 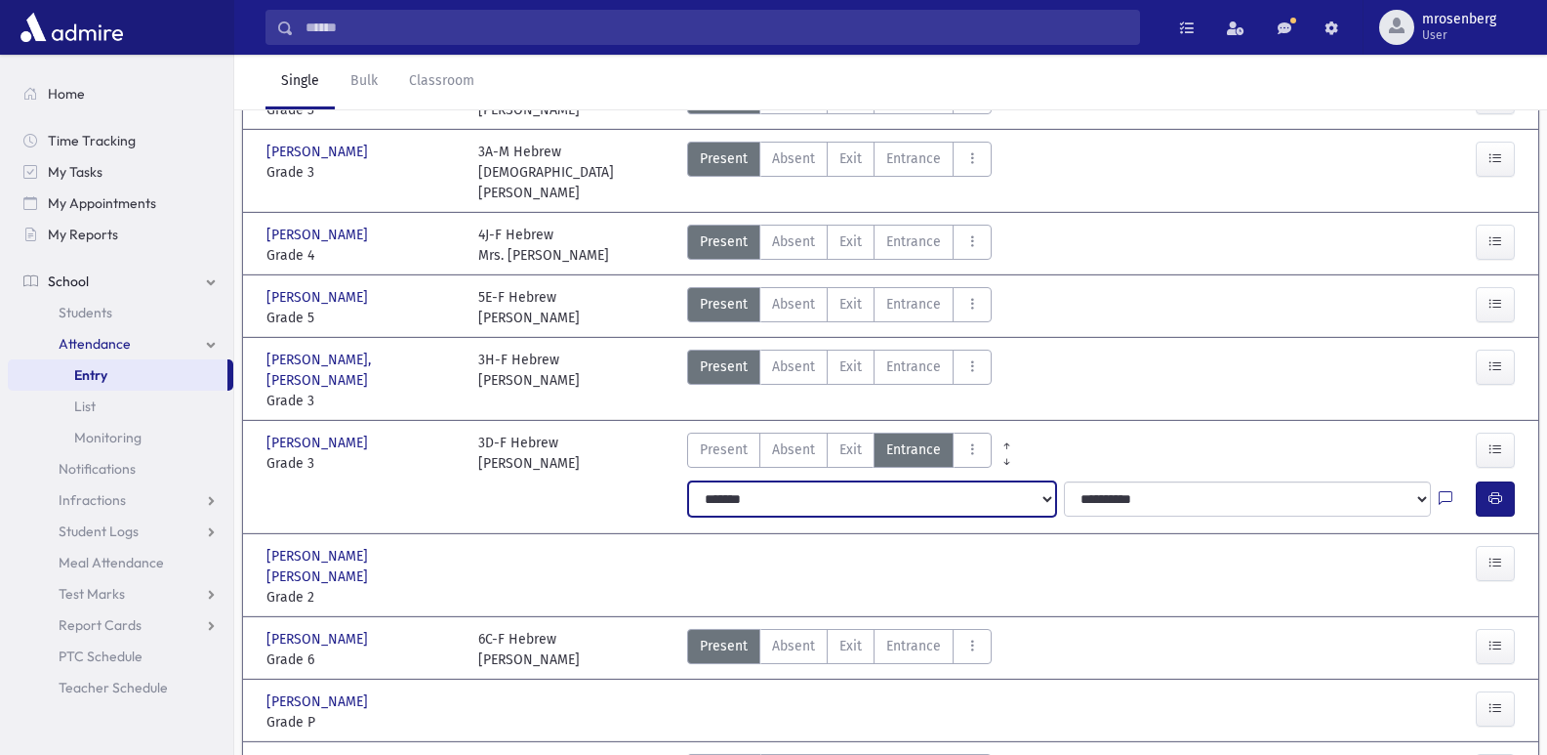 I want to click on span: Test Marks, so click(x=92, y=593).